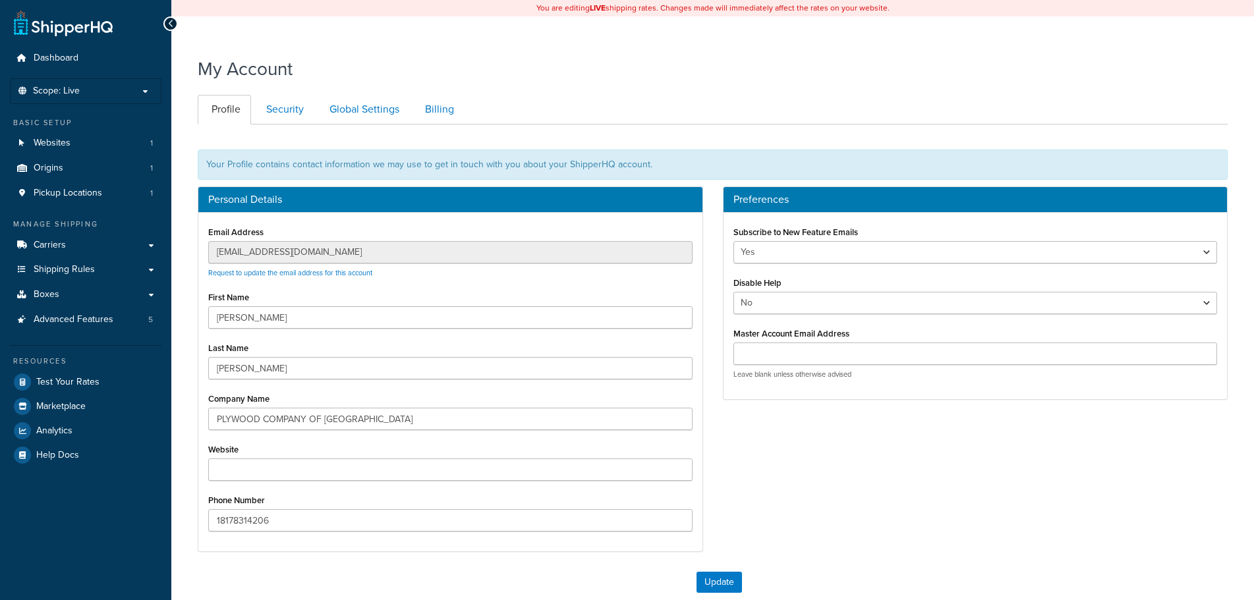 This screenshot has height=600, width=1254. Describe the element at coordinates (86, 270) in the screenshot. I see `li: Shipping Rules` at that location.